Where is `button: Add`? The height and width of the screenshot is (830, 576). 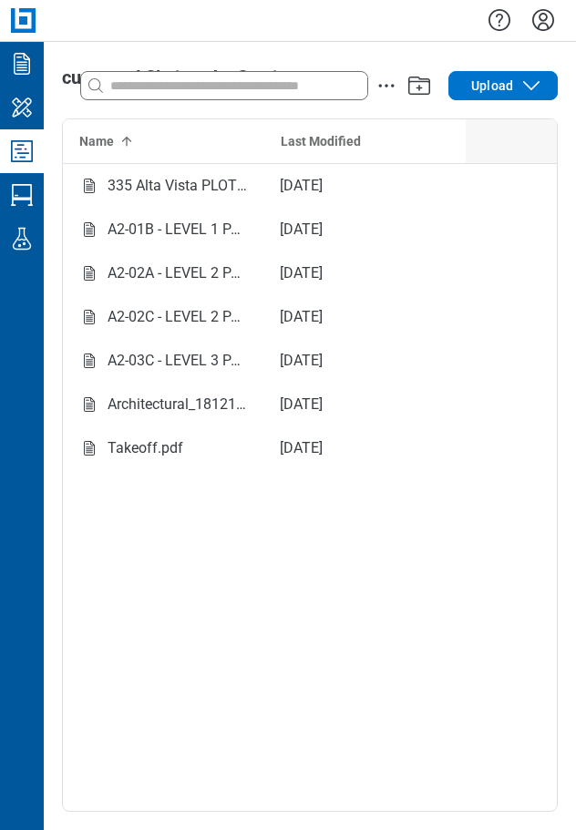 button: Add is located at coordinates (419, 86).